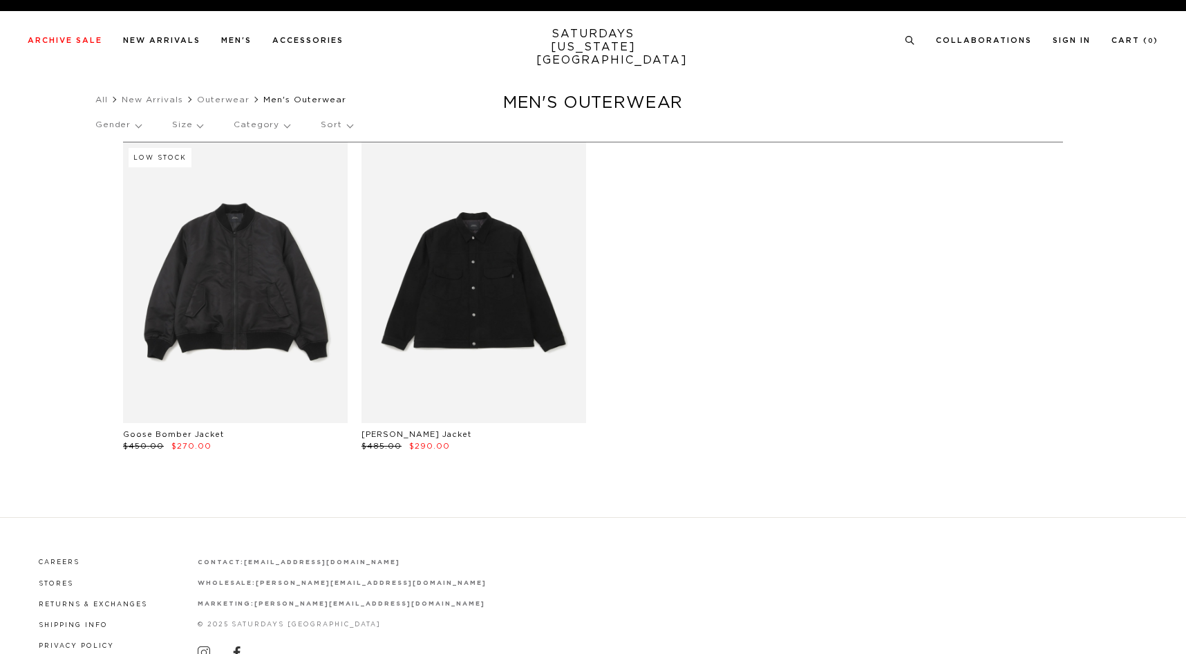 The height and width of the screenshot is (654, 1186). Describe the element at coordinates (1071, 40) in the screenshot. I see `a: Sign In` at that location.